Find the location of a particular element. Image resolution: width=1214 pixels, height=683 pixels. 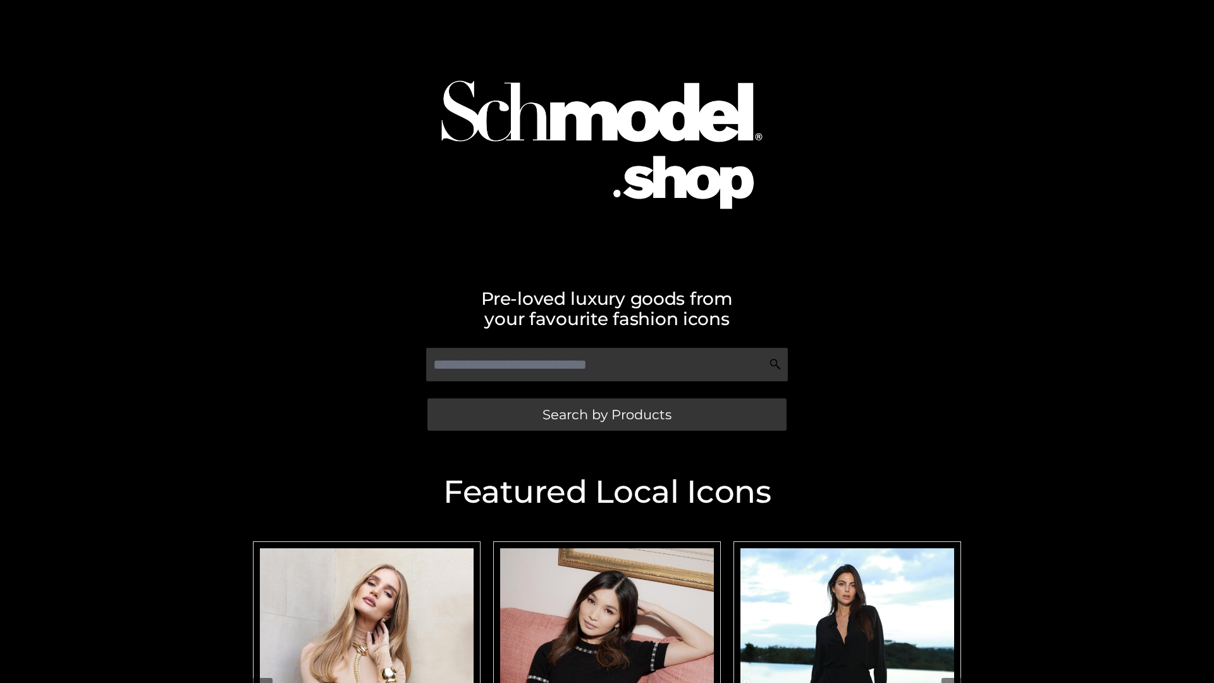

img: Search Icon is located at coordinates (775, 364).